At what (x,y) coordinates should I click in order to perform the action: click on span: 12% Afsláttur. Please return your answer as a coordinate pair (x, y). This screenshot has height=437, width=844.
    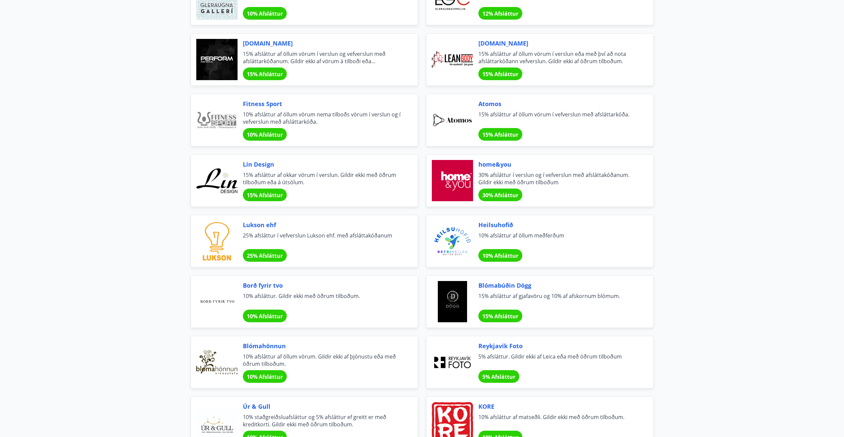
    Looking at the image, I should click on (500, 14).